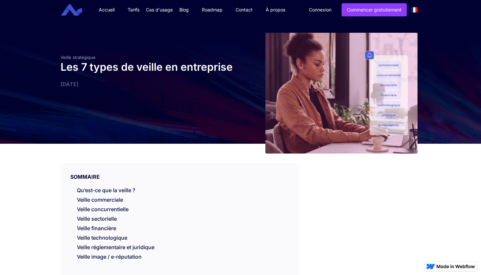  I want to click on a: Commencer gratuitement, so click(374, 10).